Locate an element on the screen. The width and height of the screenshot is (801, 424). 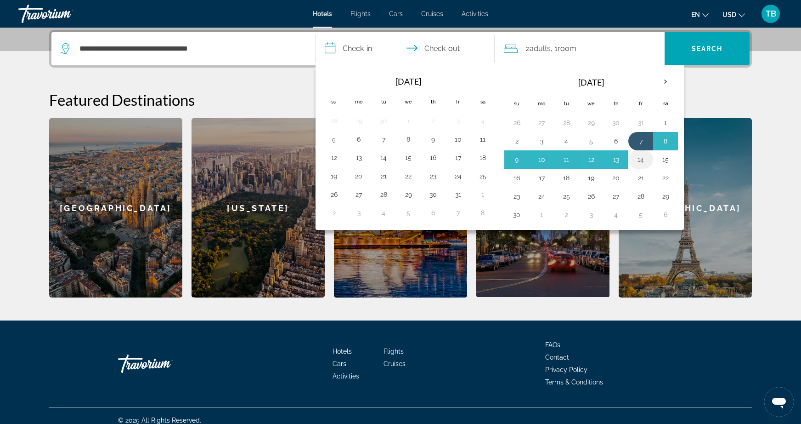
span: Cars is located at coordinates (340, 363).